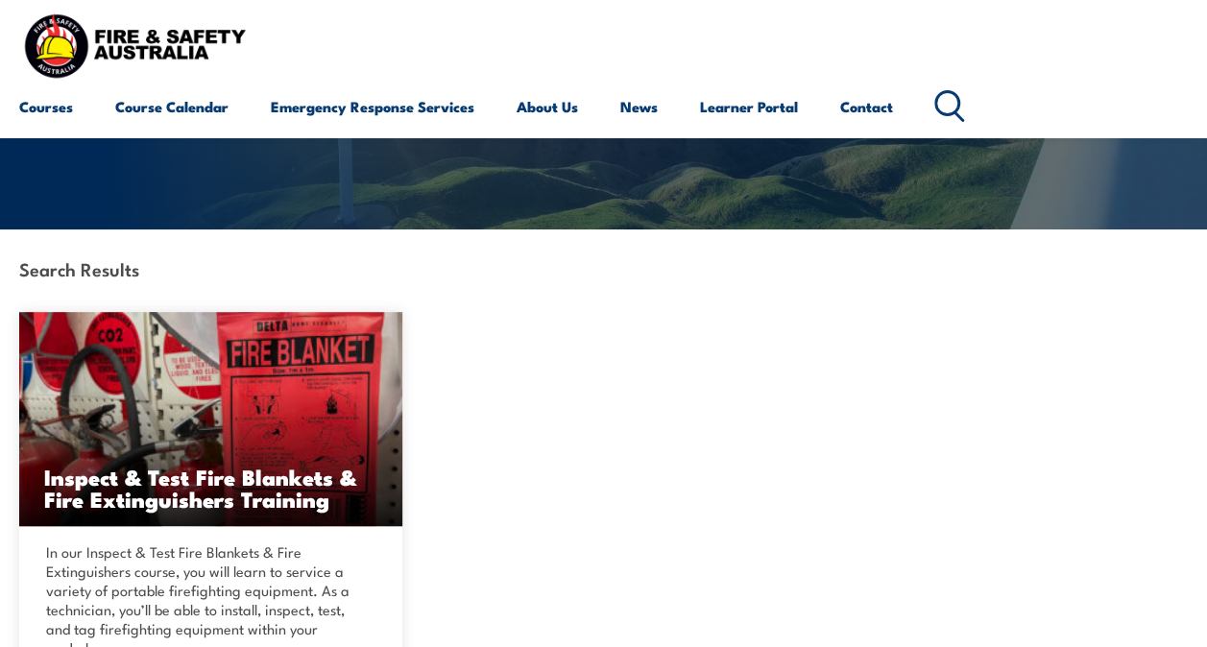 The width and height of the screenshot is (1207, 647). I want to click on a: Course Calendar, so click(172, 107).